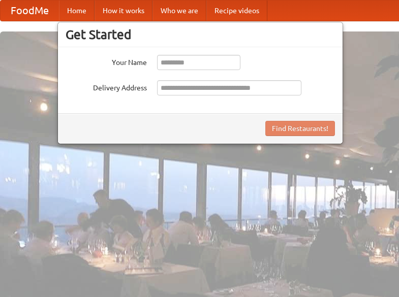 This screenshot has height=297, width=399. Describe the element at coordinates (124, 11) in the screenshot. I see `a: How it works` at that location.